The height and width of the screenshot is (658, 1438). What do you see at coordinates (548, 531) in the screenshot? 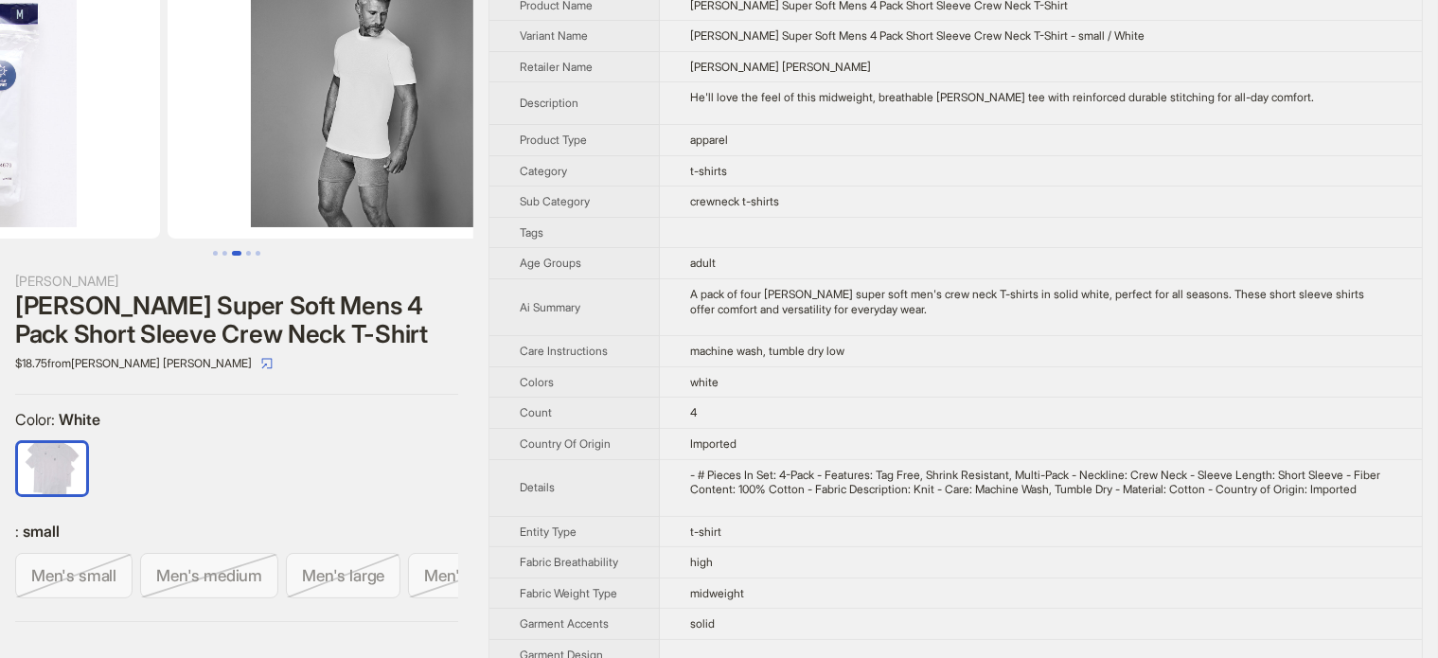
I see `span: Entity Type` at bounding box center [548, 531].